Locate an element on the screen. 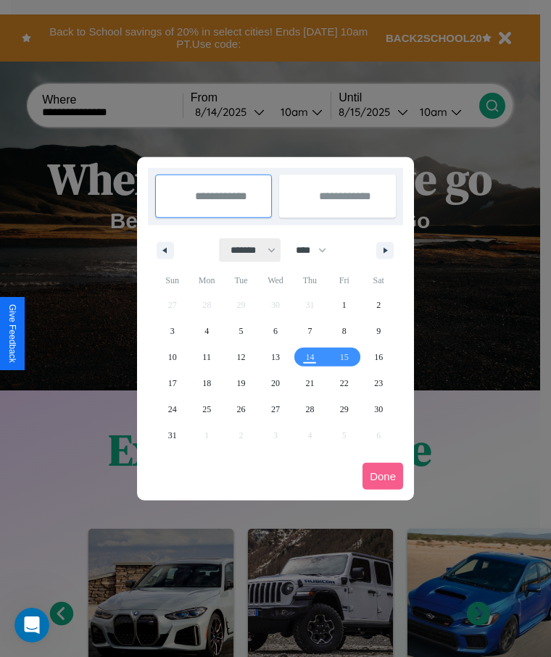  span: 30 is located at coordinates (378, 409).